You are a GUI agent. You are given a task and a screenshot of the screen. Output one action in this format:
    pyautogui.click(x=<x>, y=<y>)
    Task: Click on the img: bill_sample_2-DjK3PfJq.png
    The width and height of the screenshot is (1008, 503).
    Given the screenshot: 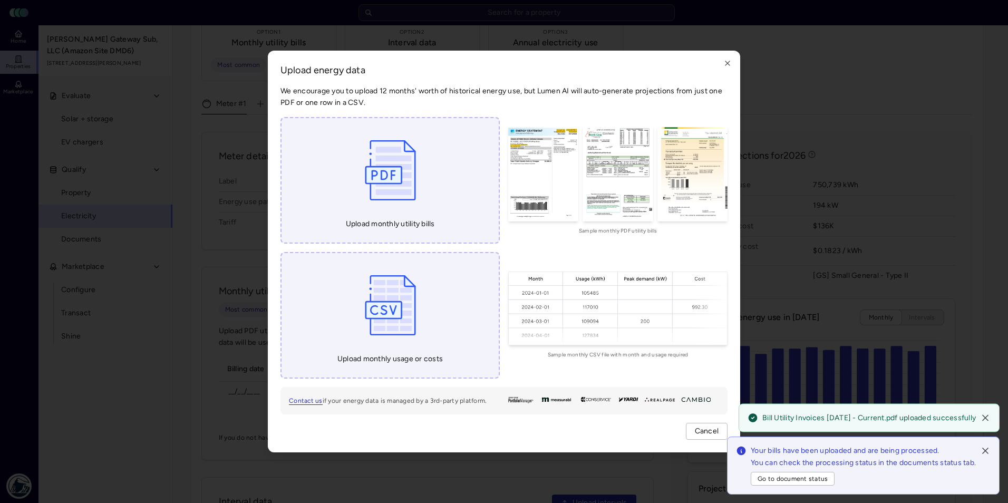 What is the action you would take?
    pyautogui.click(x=617, y=173)
    